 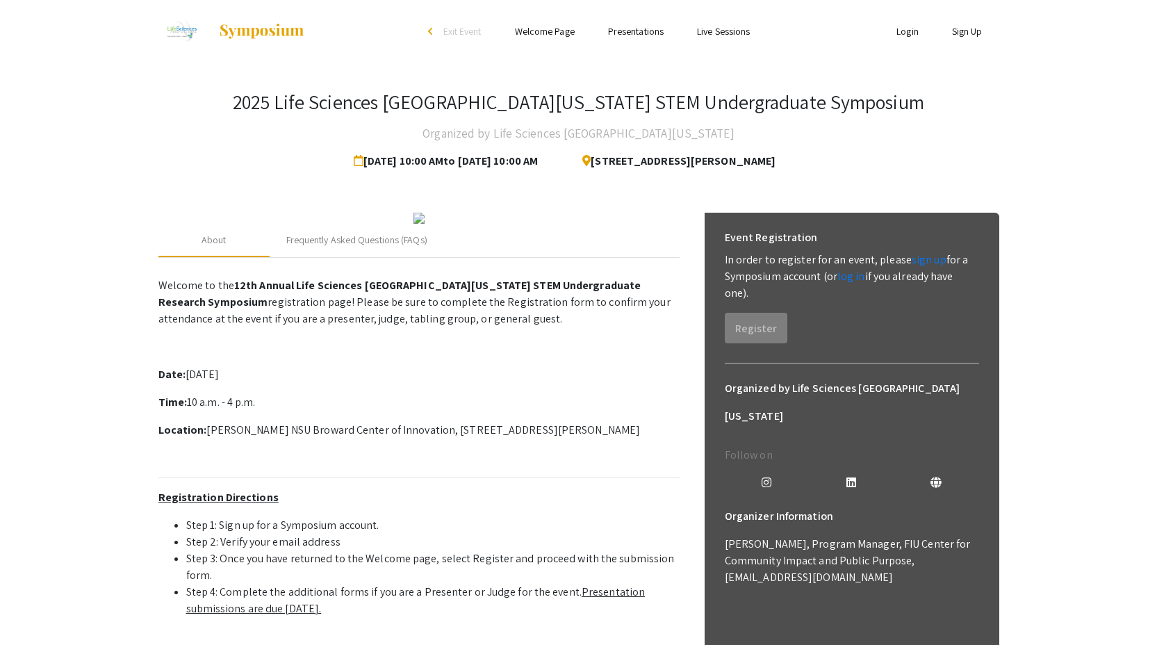 I want to click on button: Register, so click(x=756, y=328).